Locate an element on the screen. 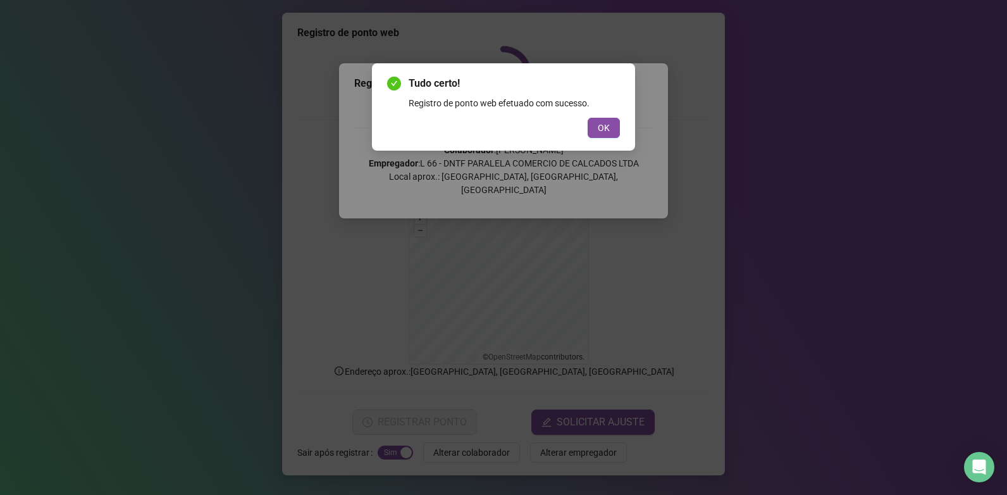 The image size is (1007, 495). span: check-circle is located at coordinates (394, 84).